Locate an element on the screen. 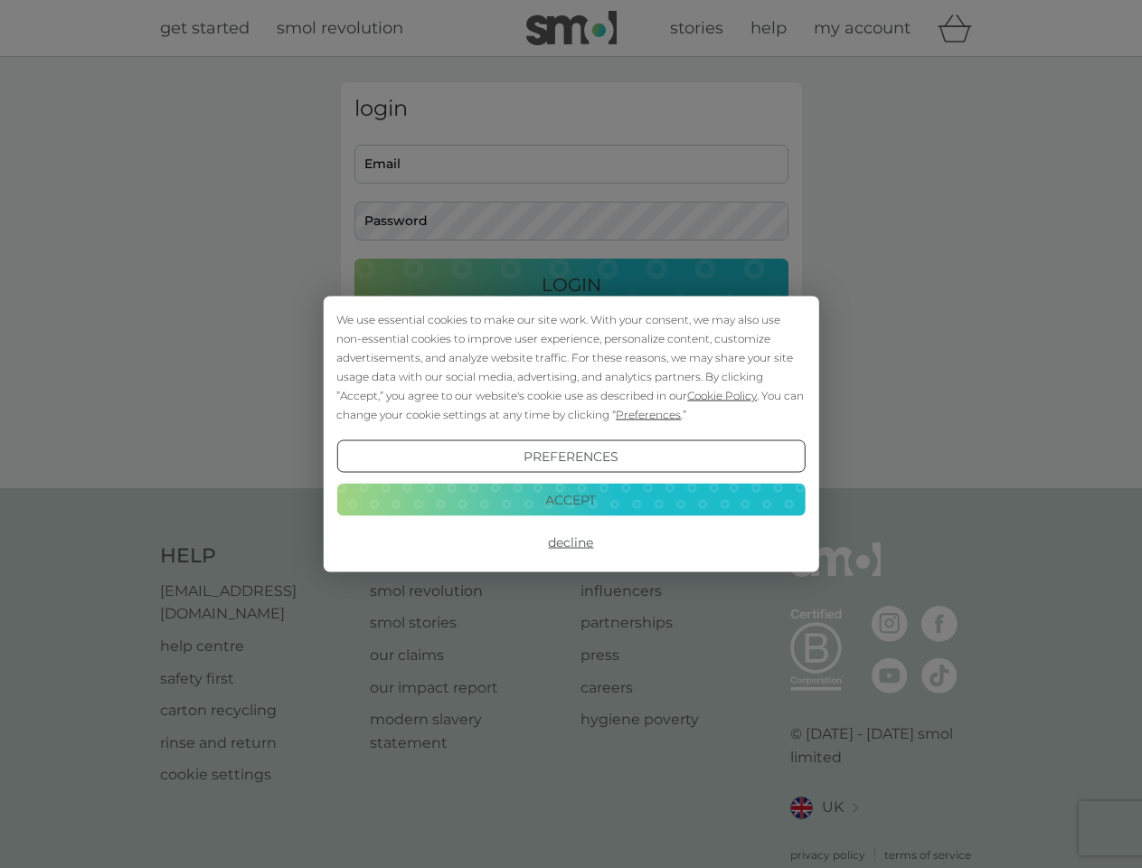  button: Preferences is located at coordinates (571, 457).